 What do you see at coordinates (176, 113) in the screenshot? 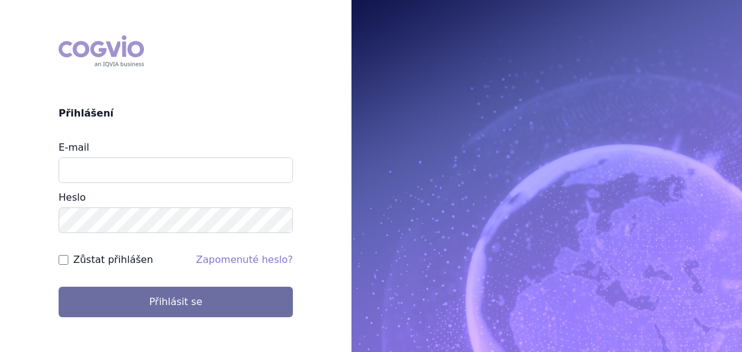
I see `h2: Přihlášení` at bounding box center [176, 113].